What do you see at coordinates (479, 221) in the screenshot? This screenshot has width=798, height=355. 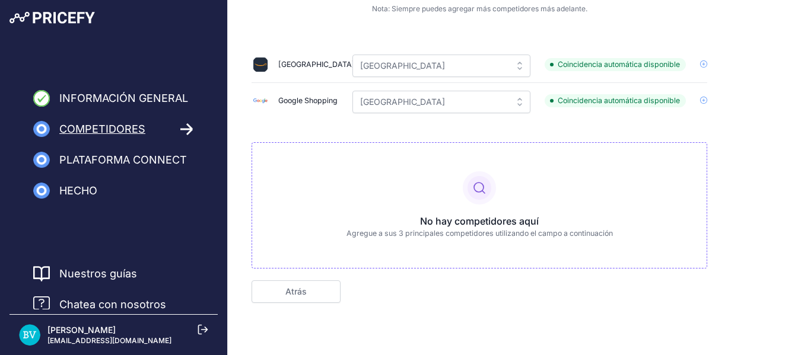 I see `font: No hay competidores aquí` at bounding box center [479, 221].